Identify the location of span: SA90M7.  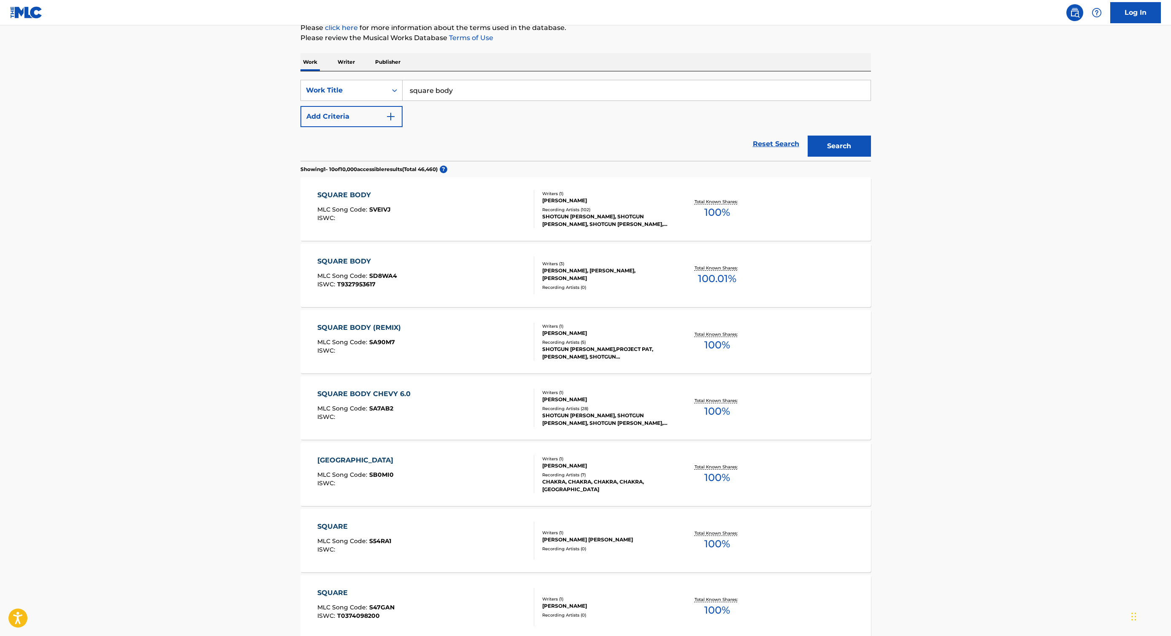
(382, 342).